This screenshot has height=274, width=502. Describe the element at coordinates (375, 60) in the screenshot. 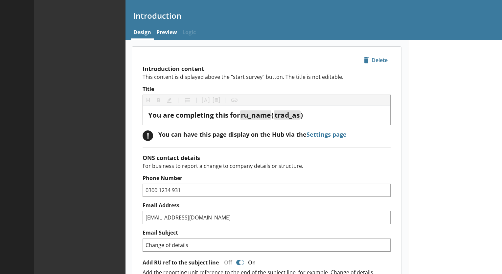

I see `span: Delete` at that location.